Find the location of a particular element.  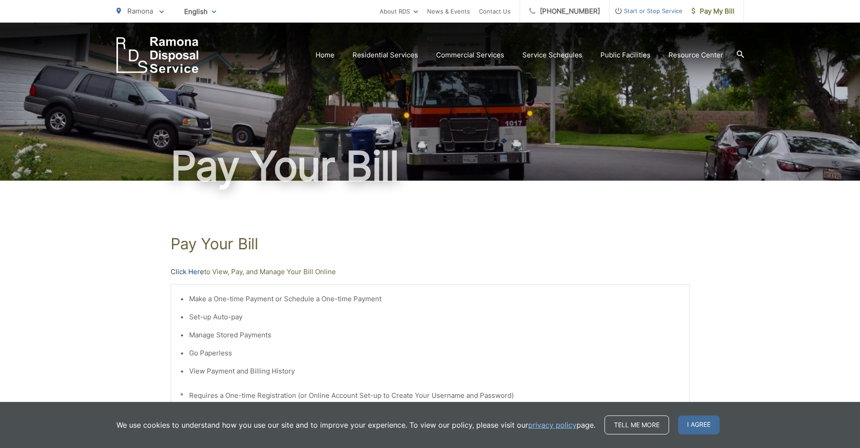

li: Make a One-time Payment or Schedule a One-time Payment is located at coordinates (435, 299).